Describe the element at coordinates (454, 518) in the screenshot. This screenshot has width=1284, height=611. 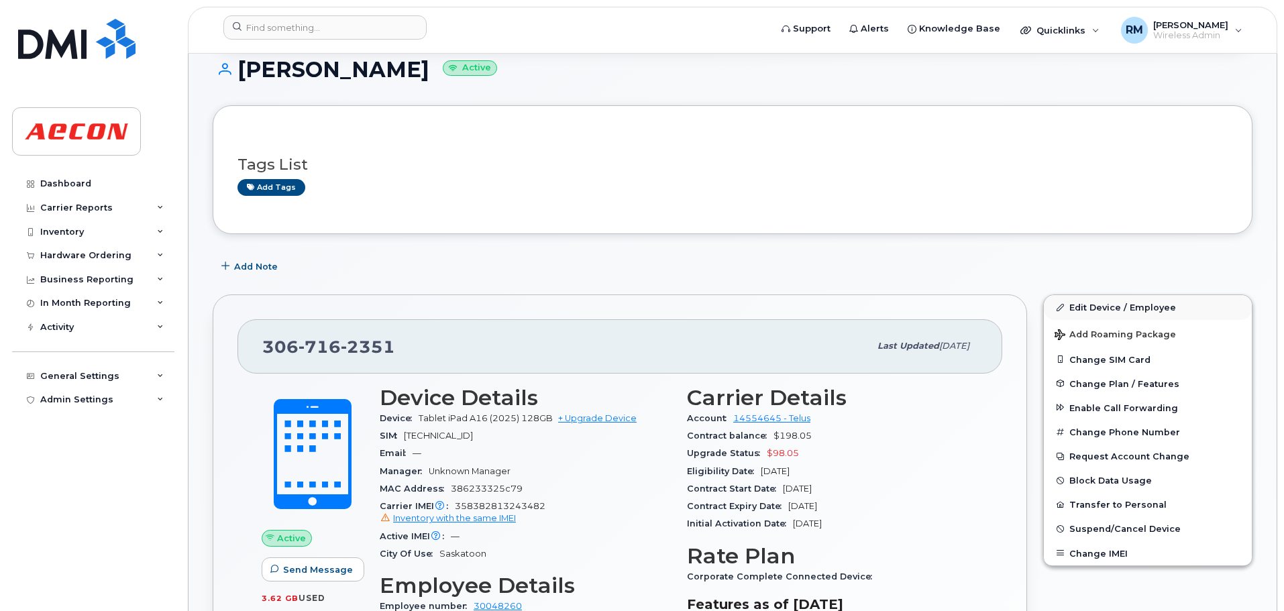
I see `span: Inventory with the same IMEI` at that location.